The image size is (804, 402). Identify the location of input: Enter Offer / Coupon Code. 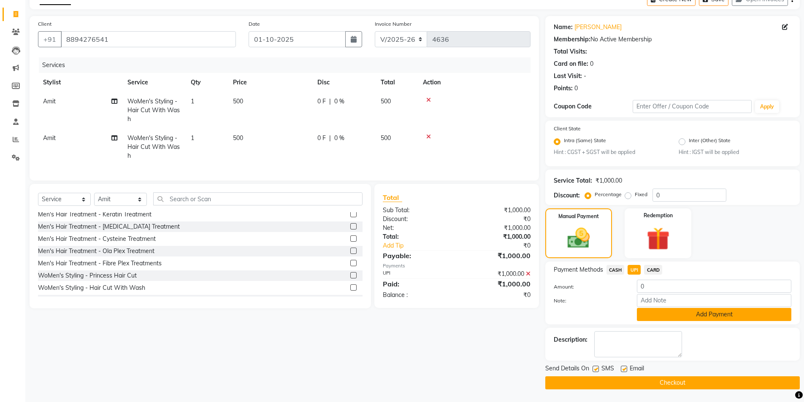
(692, 106).